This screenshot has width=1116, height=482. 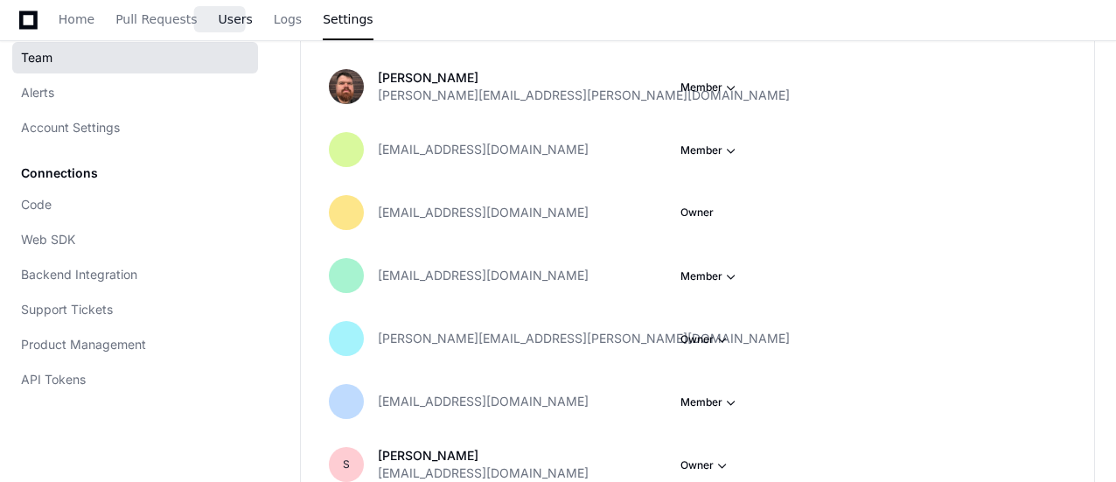 I want to click on span: Support Tickets, so click(x=66, y=310).